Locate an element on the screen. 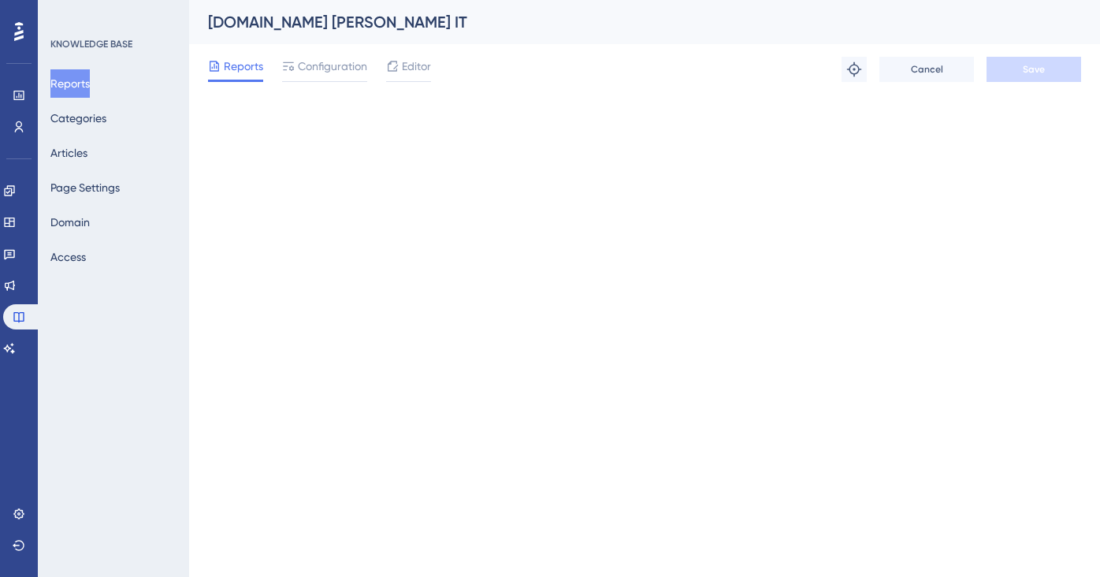 The width and height of the screenshot is (1100, 577). div: KNOWLEDGE BASE is located at coordinates (91, 44).